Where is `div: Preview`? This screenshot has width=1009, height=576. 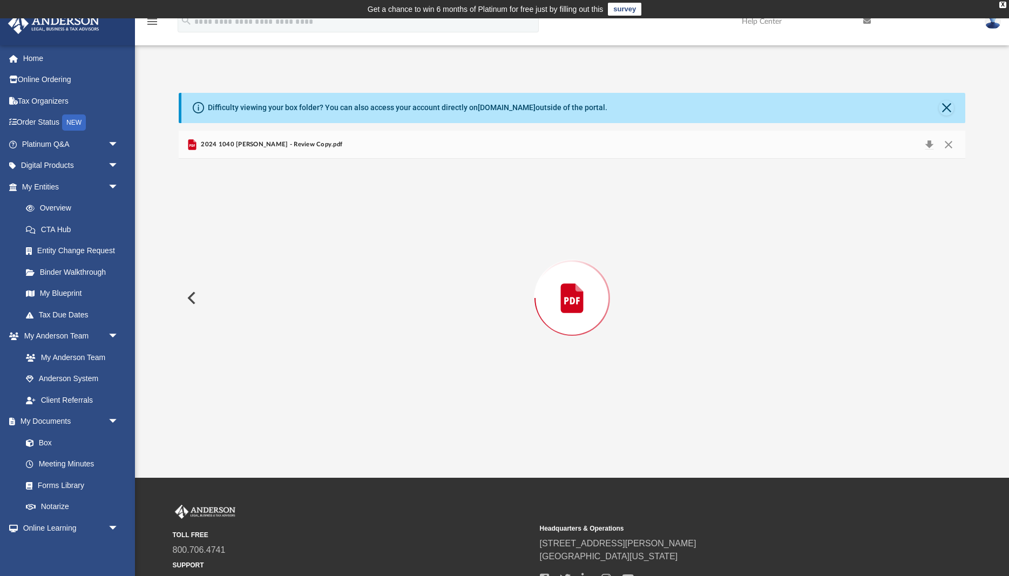 div: Preview is located at coordinates (572, 284).